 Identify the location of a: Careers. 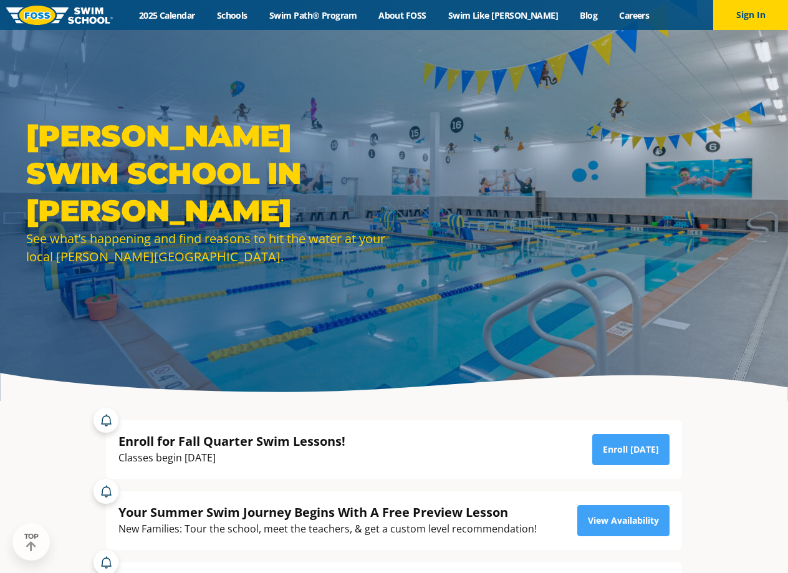
(634, 15).